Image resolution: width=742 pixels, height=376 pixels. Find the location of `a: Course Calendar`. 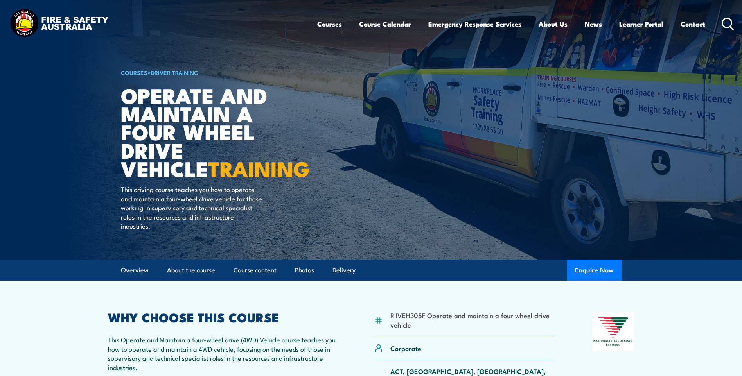

a: Course Calendar is located at coordinates (385, 24).